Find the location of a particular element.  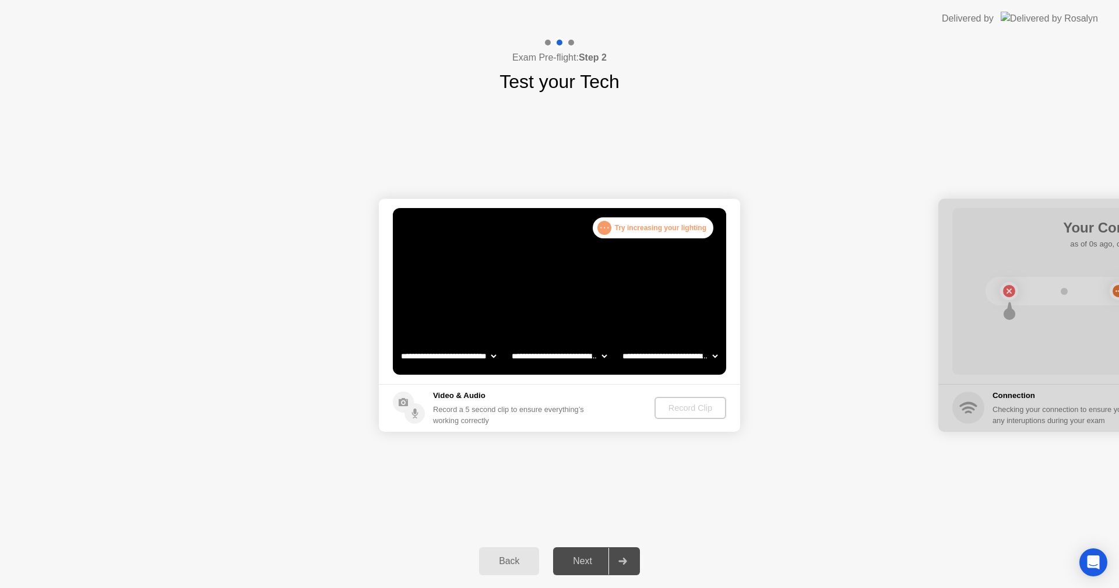

h1: Test your Tech is located at coordinates (560, 82).